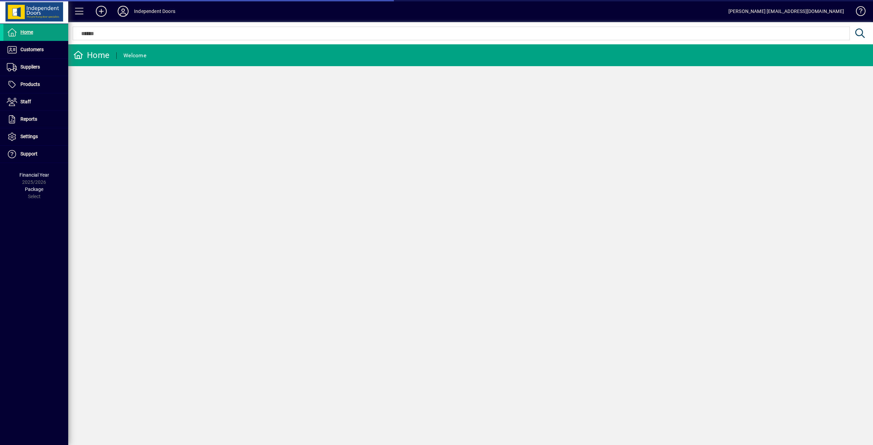  Describe the element at coordinates (36, 119) in the screenshot. I see `a: Reports` at that location.